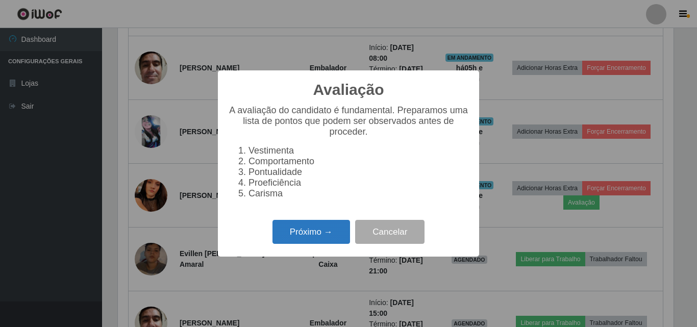  I want to click on li: Carisma, so click(359, 193).